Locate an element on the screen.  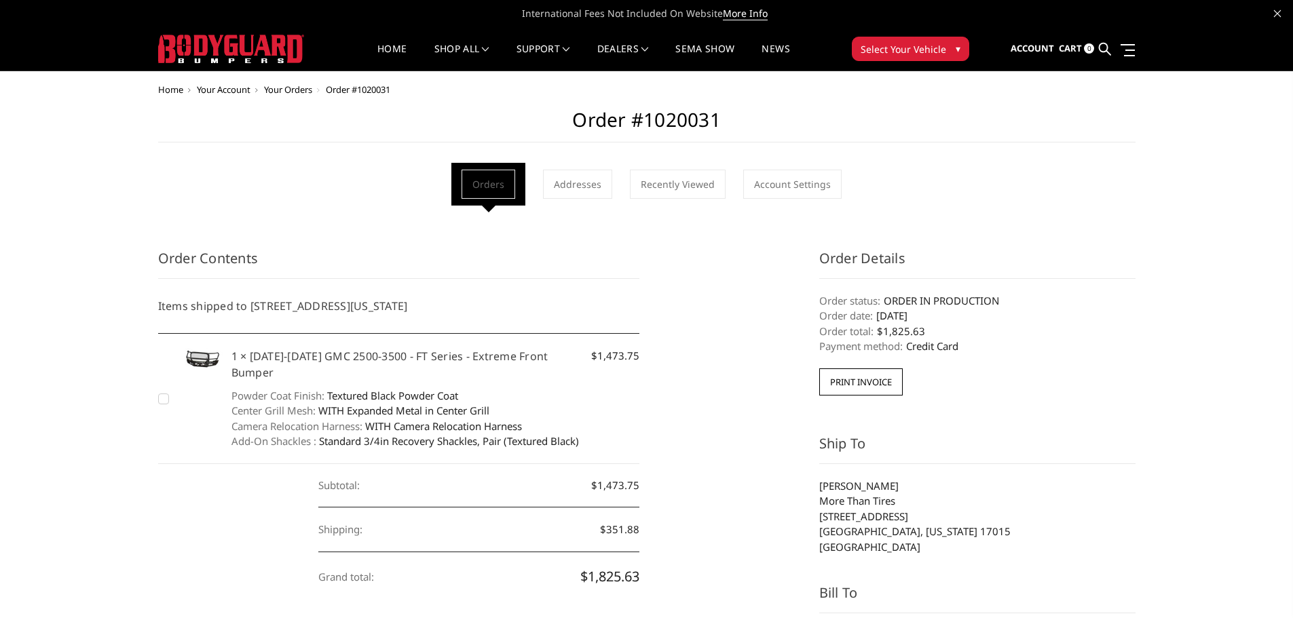
span: $1,473.75 is located at coordinates (615, 356).